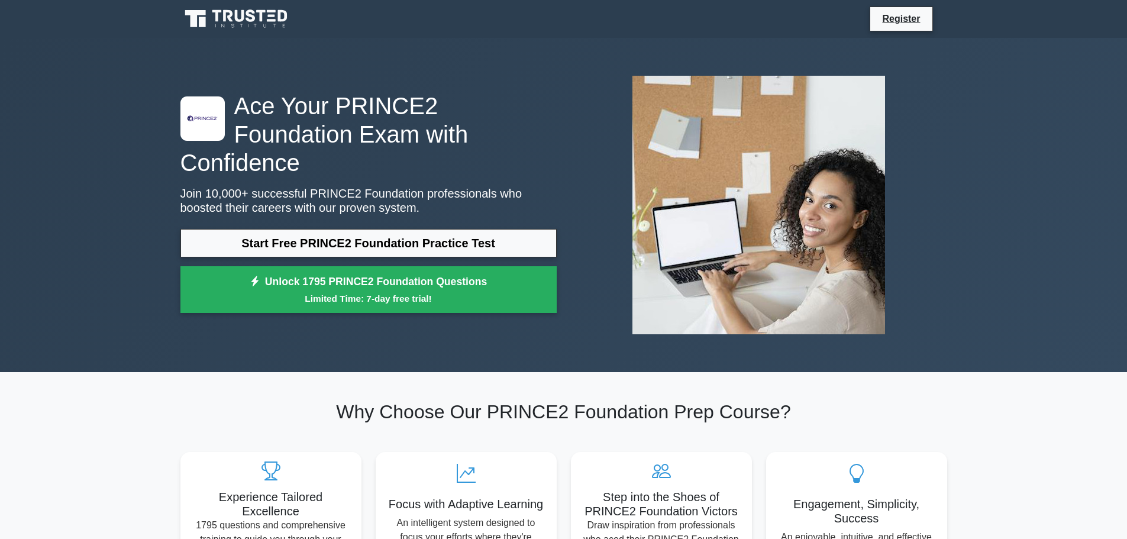  Describe the element at coordinates (369, 298) in the screenshot. I see `small: Limited Time: 7-day free trial!` at that location.